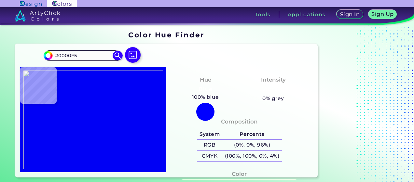 The height and width of the screenshot is (182, 414). What do you see at coordinates (263, 14) in the screenshot?
I see `h3: Tools` at bounding box center [263, 14].